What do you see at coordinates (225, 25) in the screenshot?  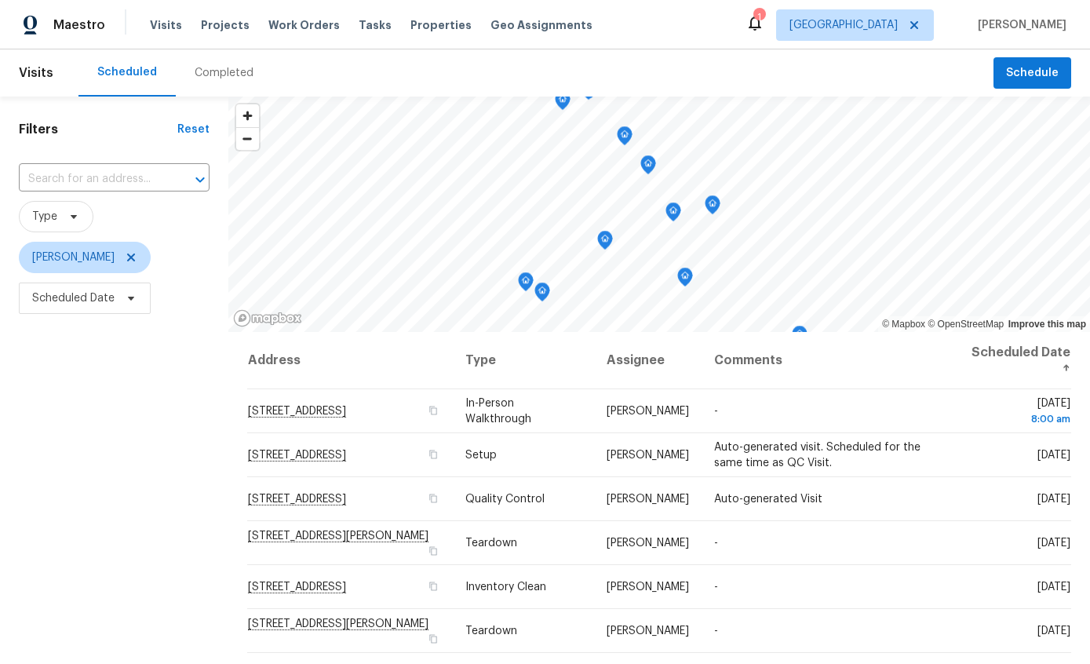 I see `span: Projects` at bounding box center [225, 25].